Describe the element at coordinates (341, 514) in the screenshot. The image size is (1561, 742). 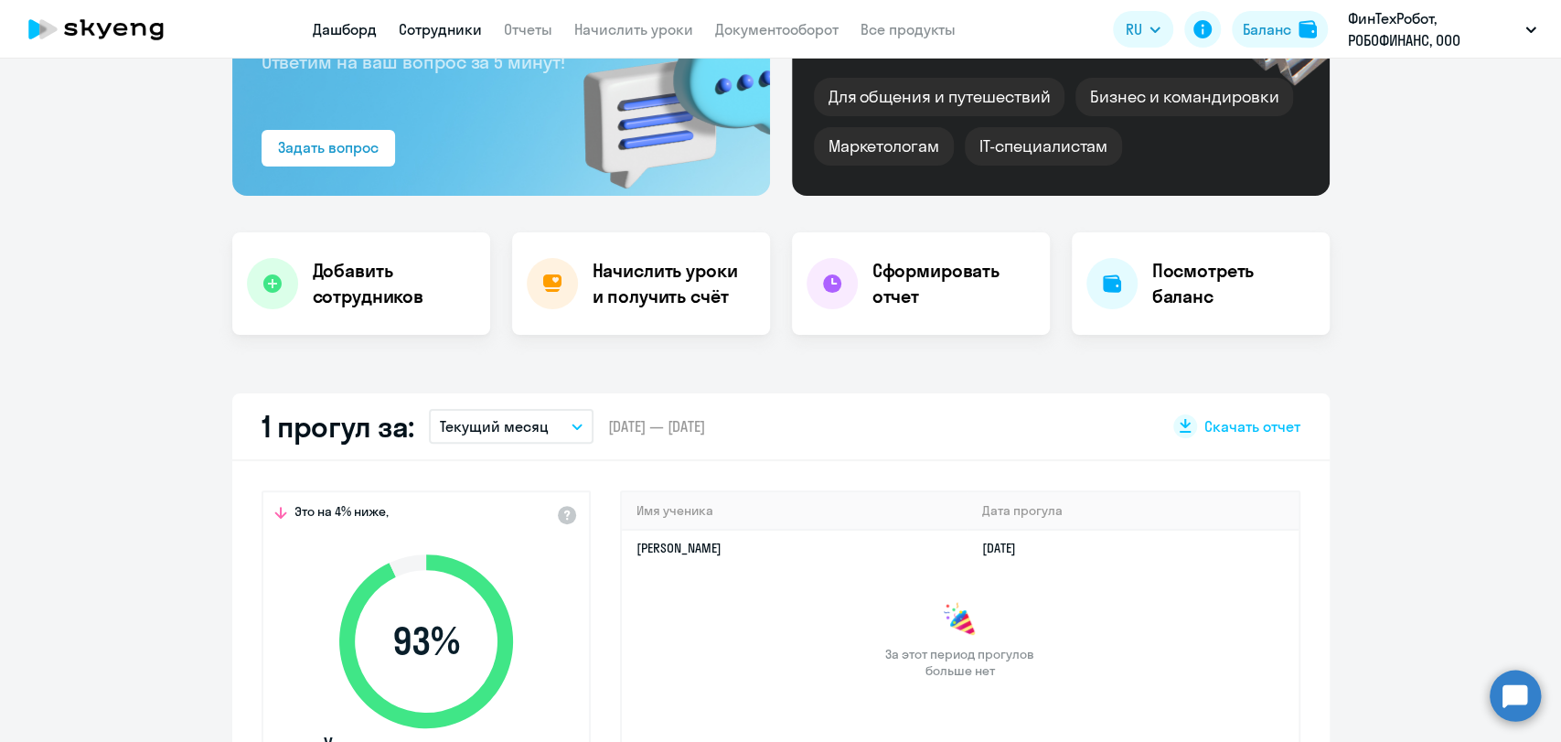
I see `span: Это на 4% ниже,` at that location.